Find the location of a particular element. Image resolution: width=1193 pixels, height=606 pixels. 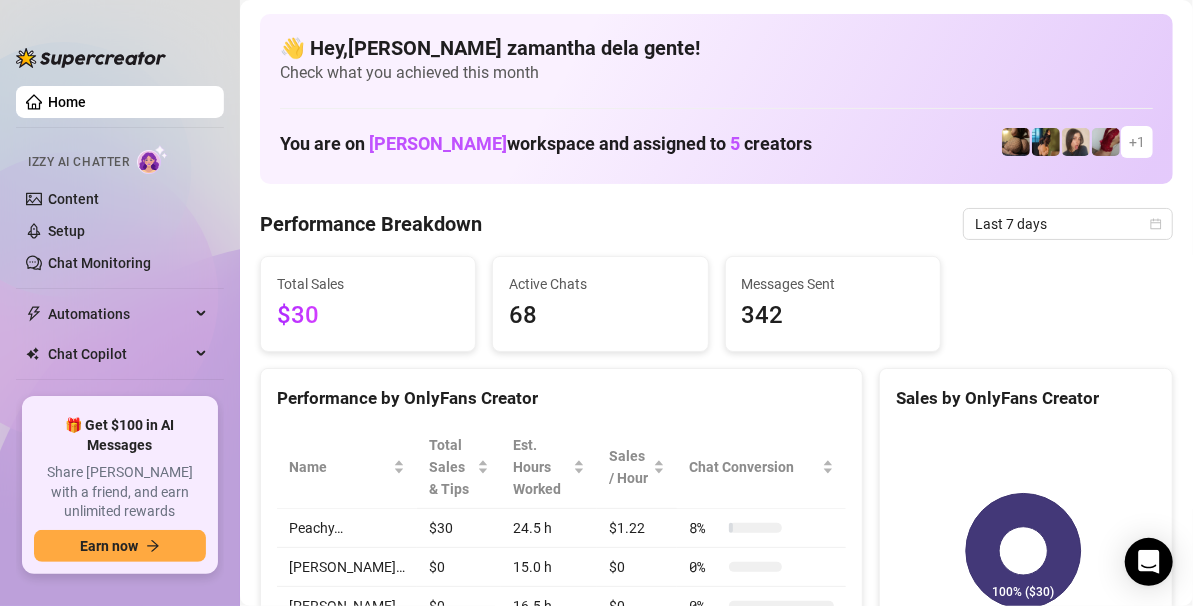

span: Name is located at coordinates (339, 467).